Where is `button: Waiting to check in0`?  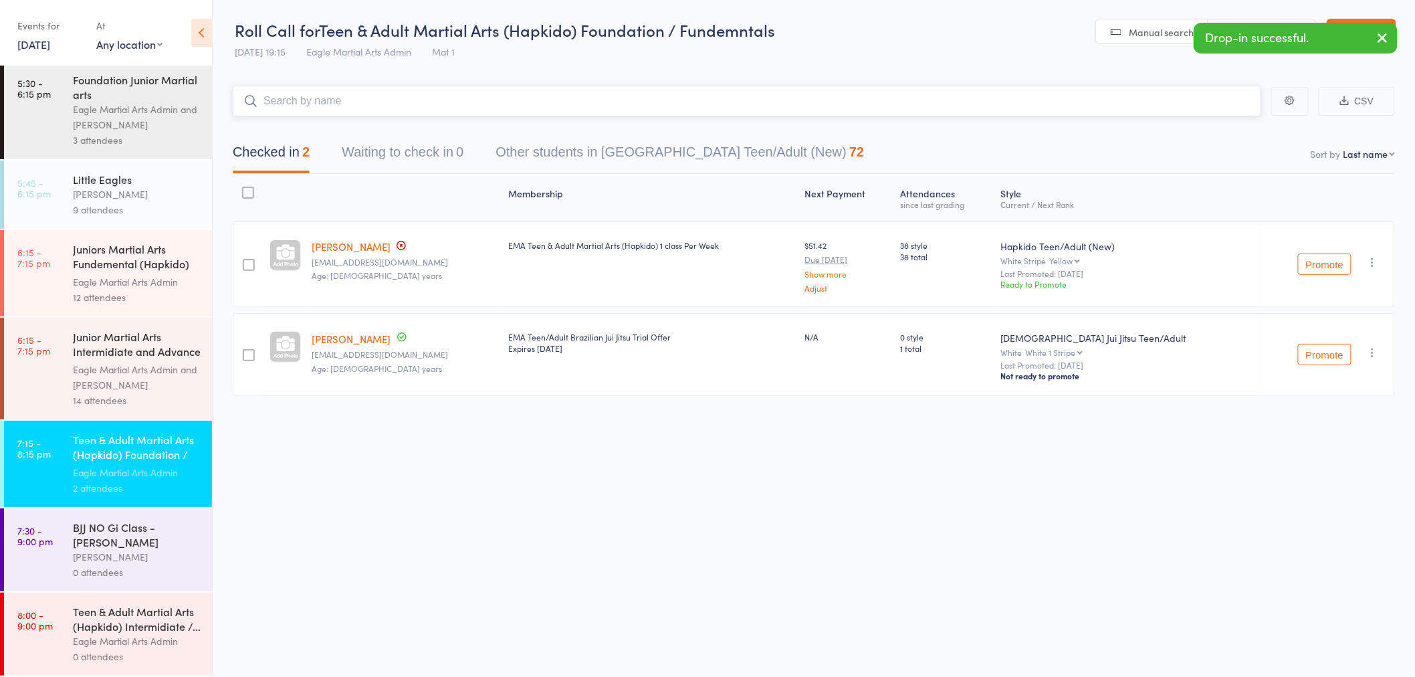
button: Waiting to check in0 is located at coordinates (403, 155).